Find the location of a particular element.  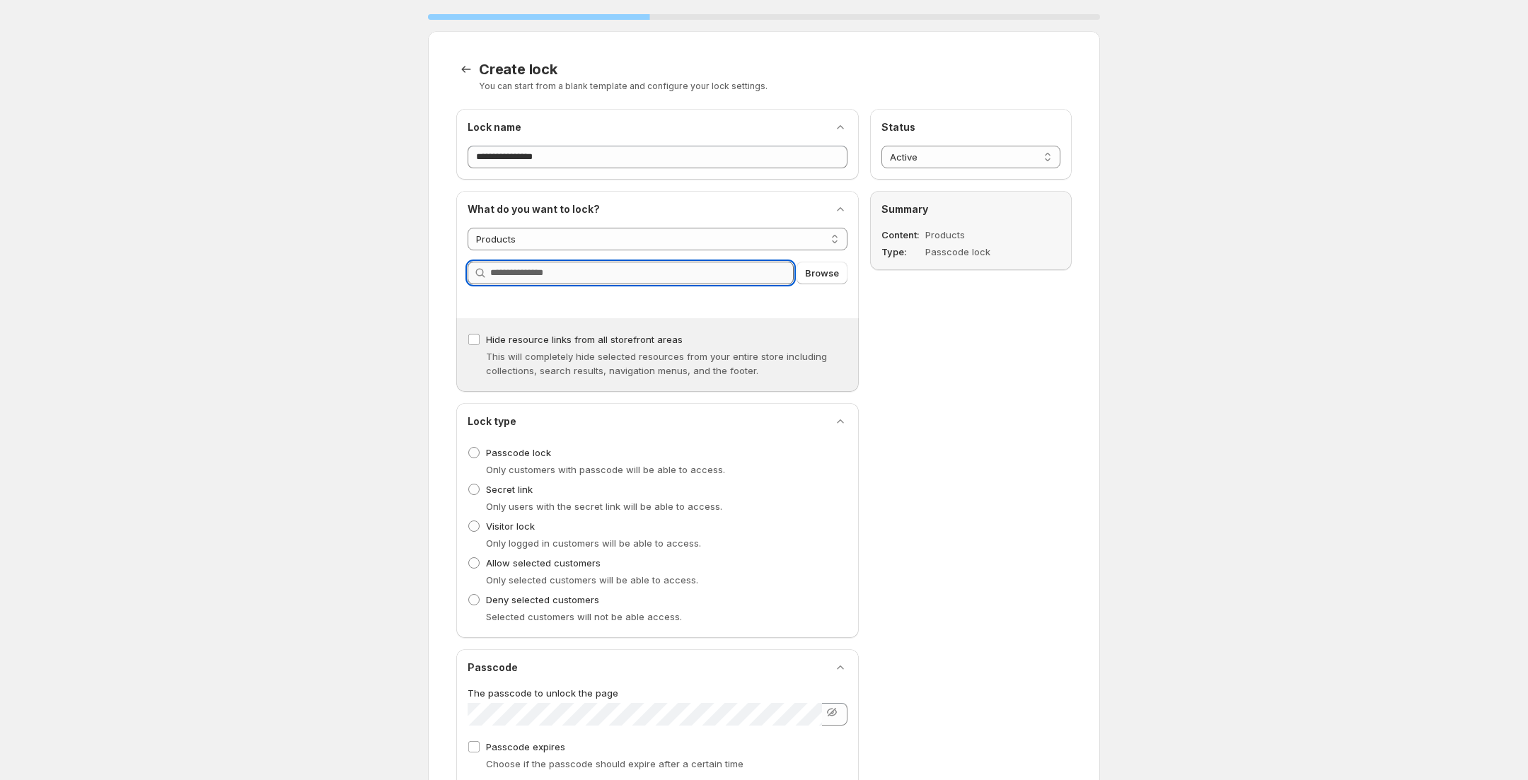

span: Deny selected customers is located at coordinates (542, 600).